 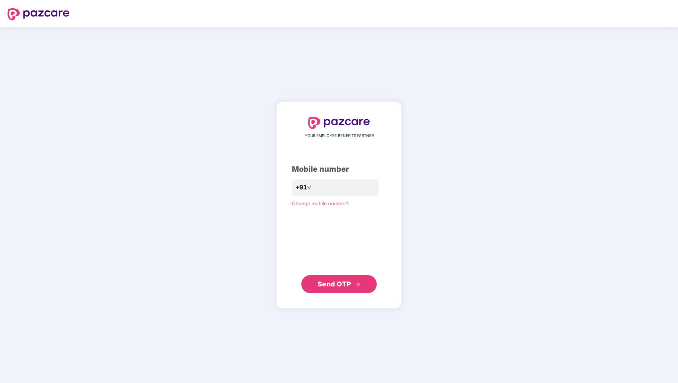 I want to click on span: down, so click(x=309, y=188).